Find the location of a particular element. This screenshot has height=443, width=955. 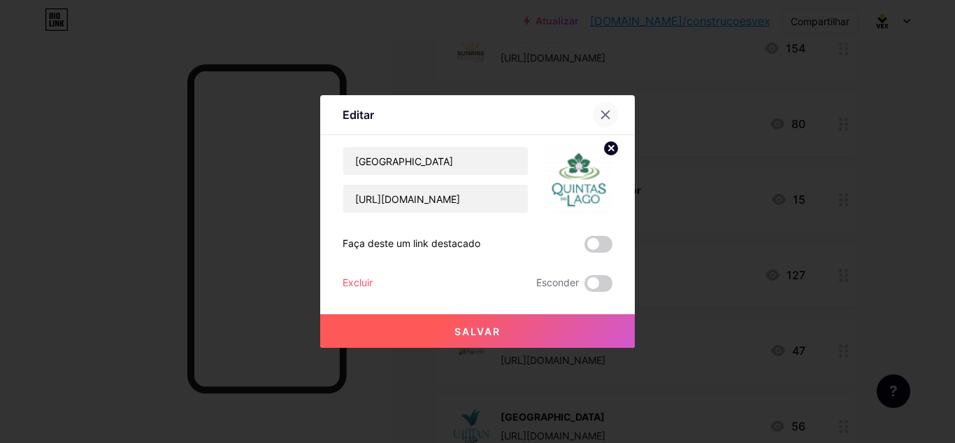

input: Título is located at coordinates (436, 161).